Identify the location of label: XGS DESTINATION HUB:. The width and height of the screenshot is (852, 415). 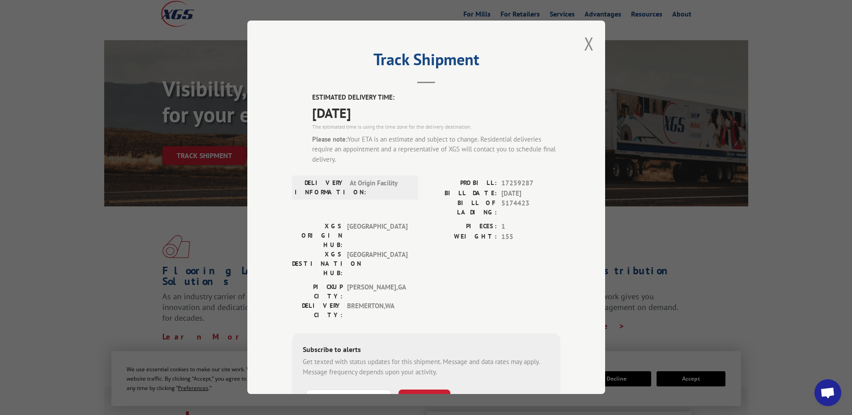
(317, 264).